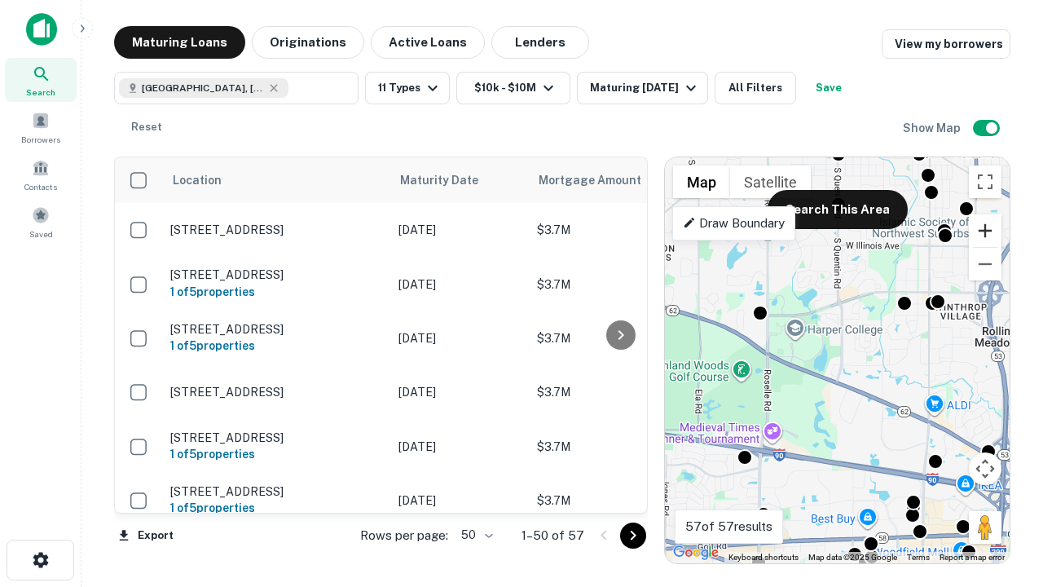 This screenshot has width=1043, height=587. I want to click on a: Terms (opens in new tab), so click(918, 556).